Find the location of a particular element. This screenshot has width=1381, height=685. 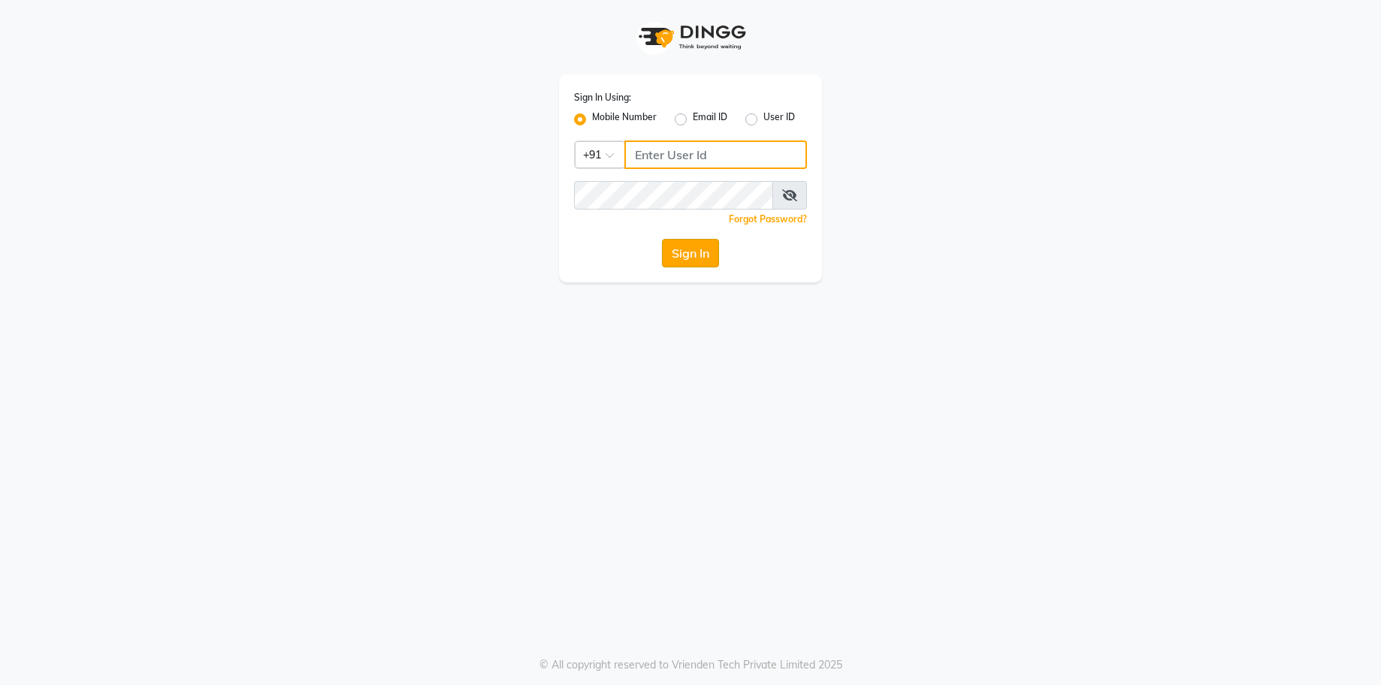

a: Forgot Password? is located at coordinates (768, 219).